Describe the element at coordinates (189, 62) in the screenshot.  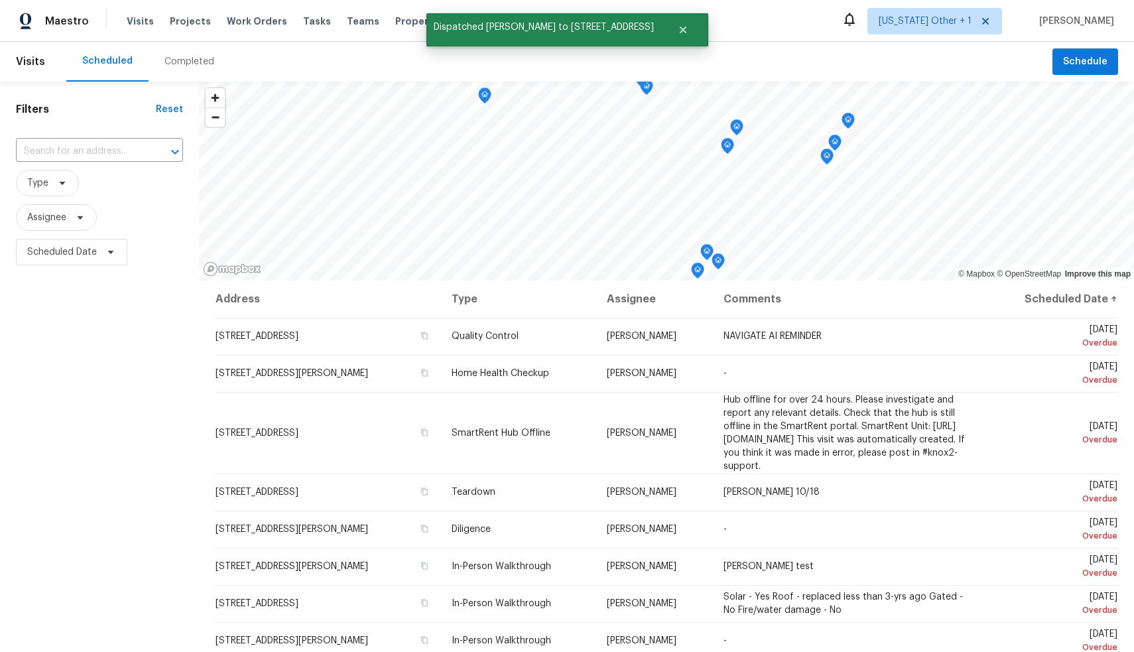
I see `div: Completed` at that location.